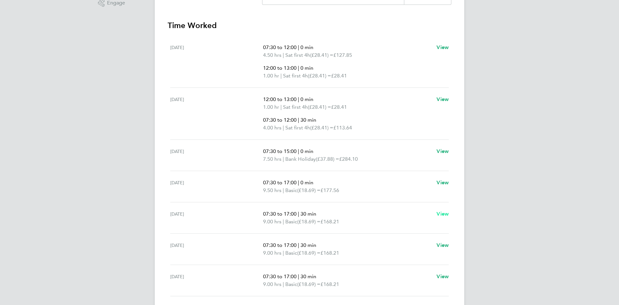 The height and width of the screenshot is (305, 619). What do you see at coordinates (116, 3) in the screenshot?
I see `span: Engage` at bounding box center [116, 3].